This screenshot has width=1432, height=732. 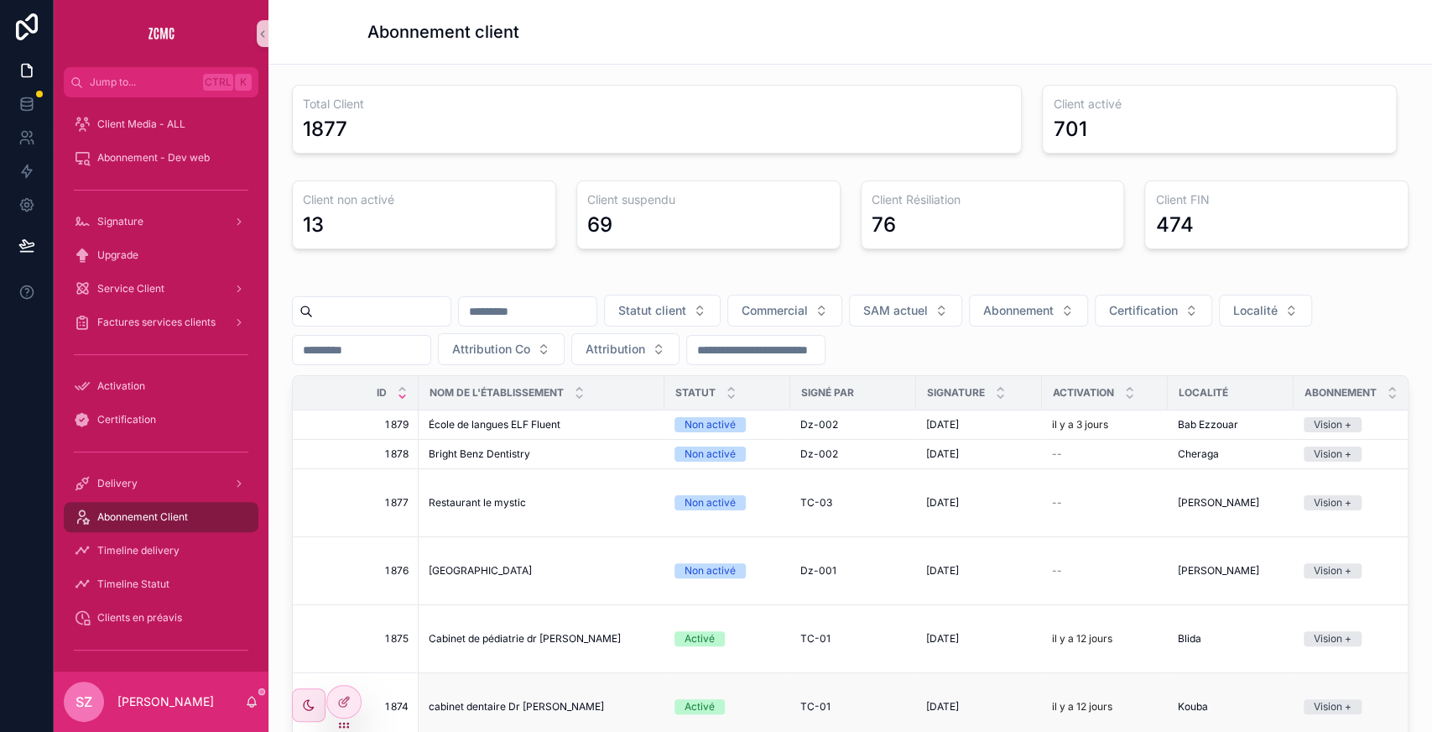 What do you see at coordinates (883, 225) in the screenshot?
I see `div: 76` at bounding box center [883, 225].